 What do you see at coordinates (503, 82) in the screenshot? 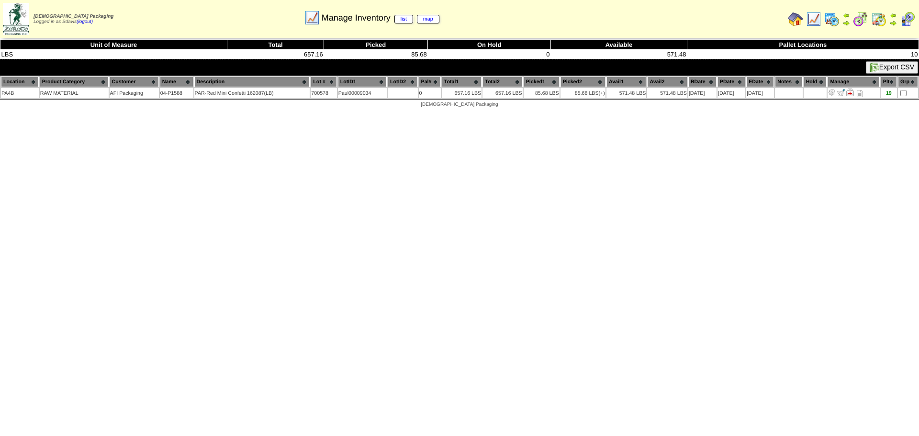
I see `th: Total2` at bounding box center [503, 82].